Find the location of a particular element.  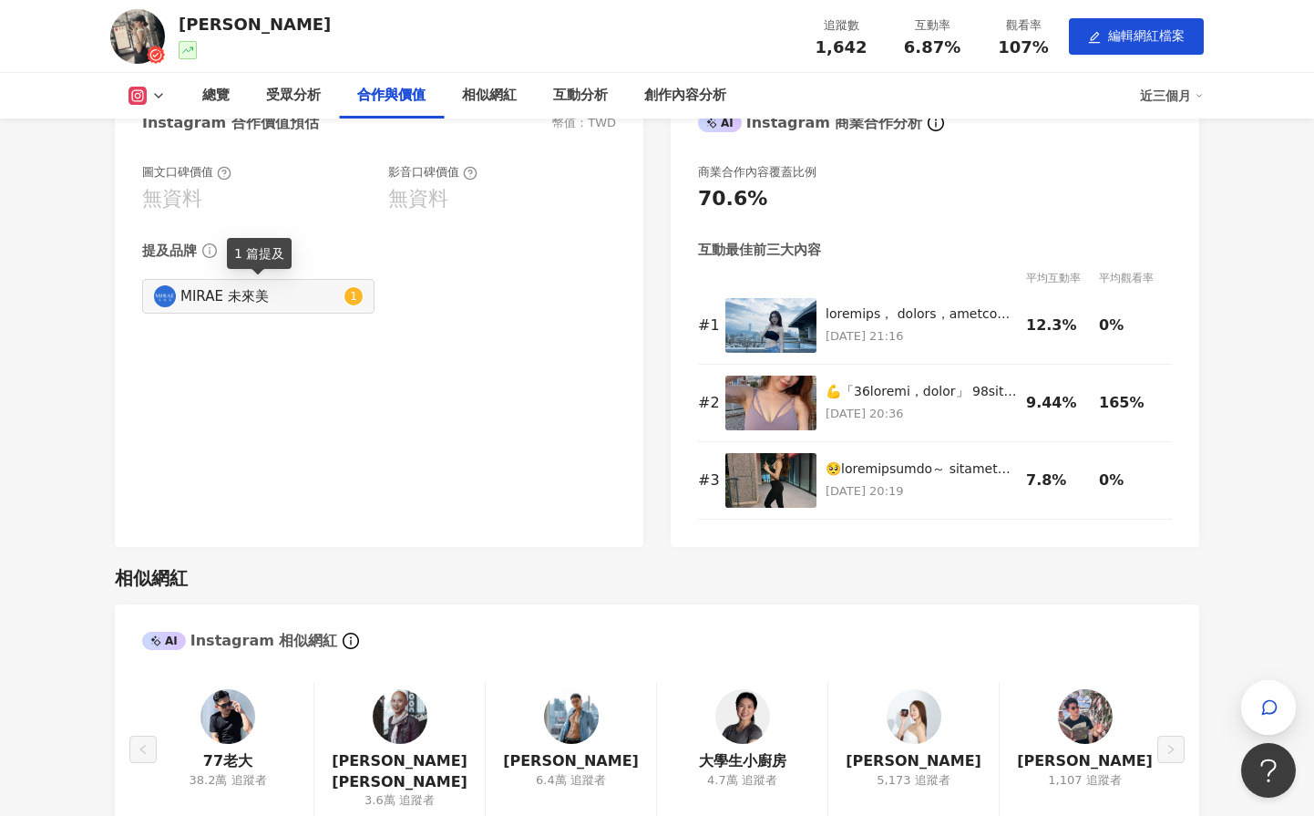

span: 1 is located at coordinates (354, 296).